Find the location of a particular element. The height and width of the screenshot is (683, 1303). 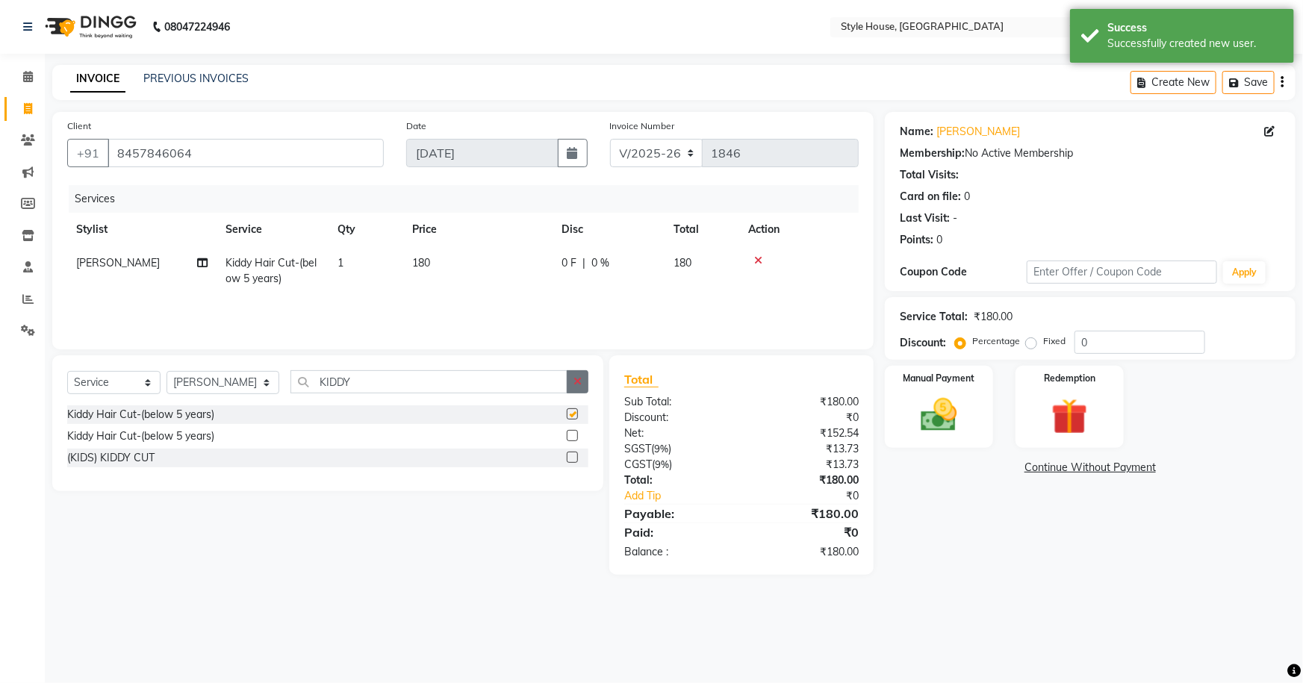

th: Price is located at coordinates (478, 229).